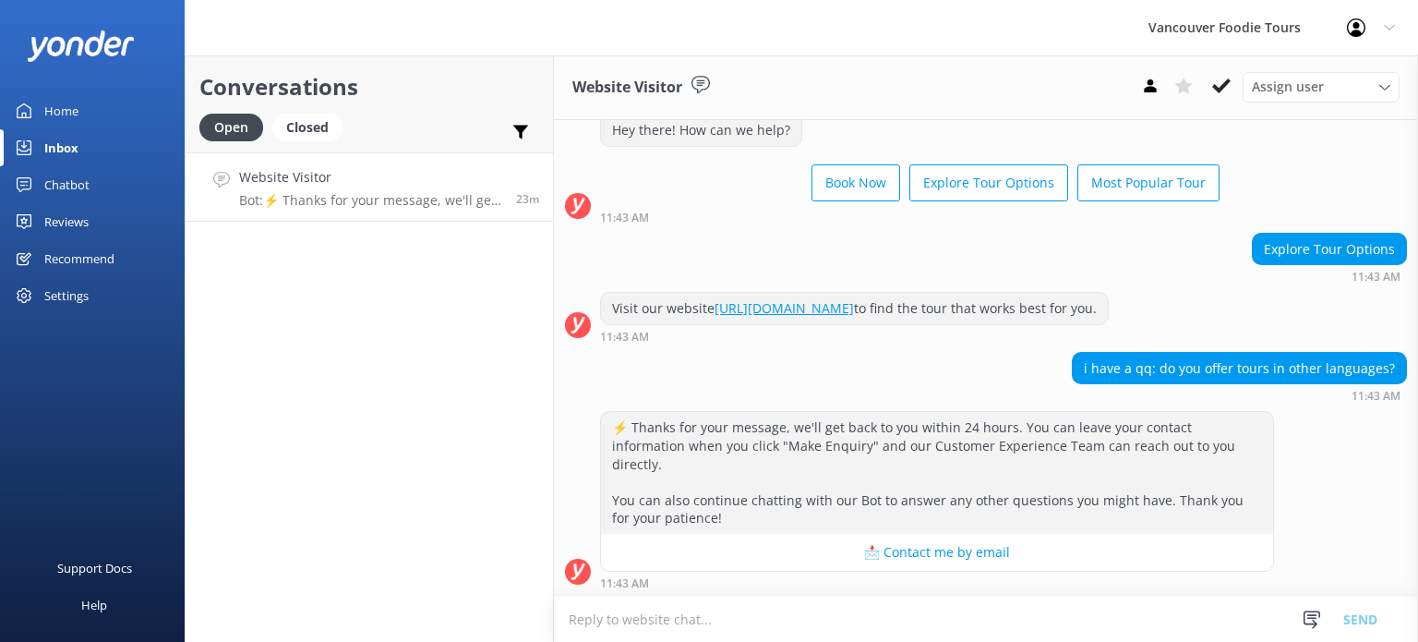 This screenshot has height=642, width=1418. I want to click on div: Closed, so click(307, 127).